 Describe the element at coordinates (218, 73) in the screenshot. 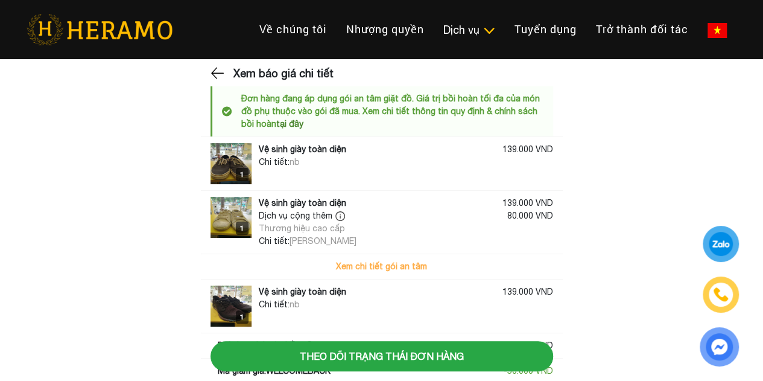

I see `img: back` at that location.